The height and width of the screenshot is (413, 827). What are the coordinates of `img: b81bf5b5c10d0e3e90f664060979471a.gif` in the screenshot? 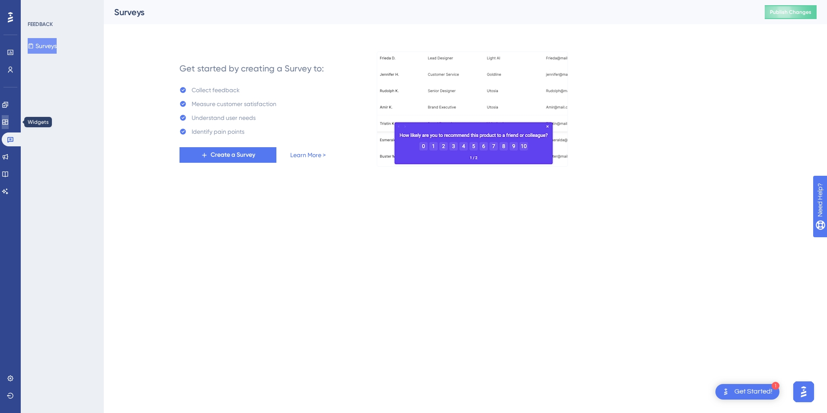 It's located at (473, 109).